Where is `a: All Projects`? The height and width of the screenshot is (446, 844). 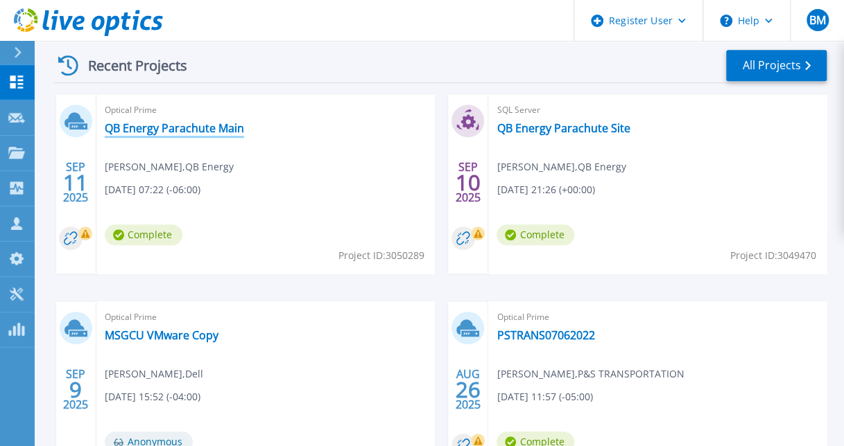
a: All Projects is located at coordinates (776, 65).